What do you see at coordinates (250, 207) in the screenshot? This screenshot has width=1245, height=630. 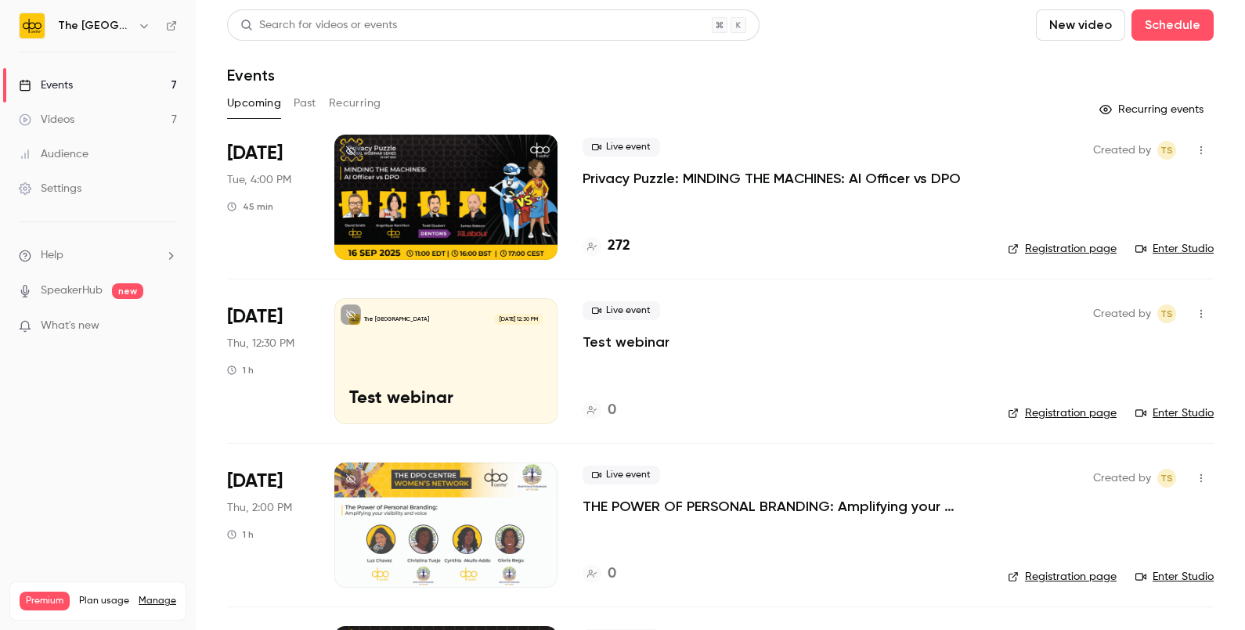 I see `div: 45 min` at bounding box center [250, 207].